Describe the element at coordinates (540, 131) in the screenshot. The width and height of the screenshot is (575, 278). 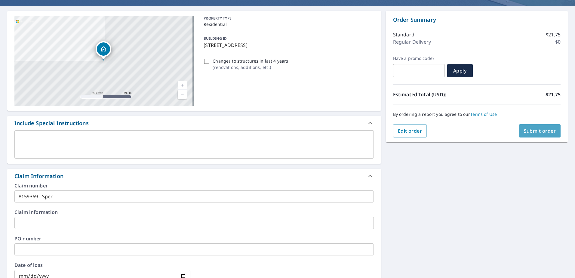
I see `button: Submit order` at that location.